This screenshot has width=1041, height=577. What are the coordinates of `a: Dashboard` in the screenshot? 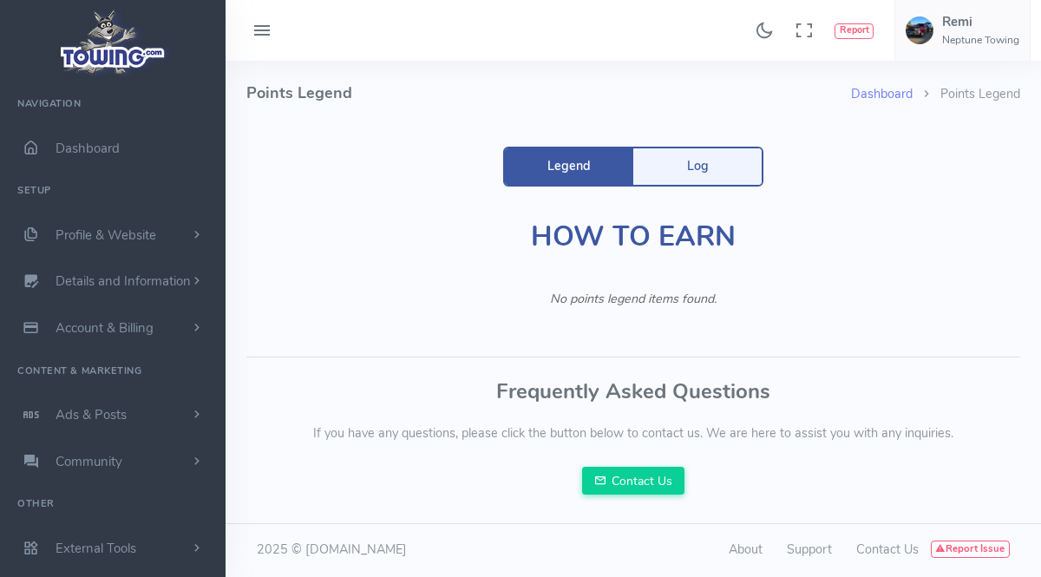 It's located at (882, 94).